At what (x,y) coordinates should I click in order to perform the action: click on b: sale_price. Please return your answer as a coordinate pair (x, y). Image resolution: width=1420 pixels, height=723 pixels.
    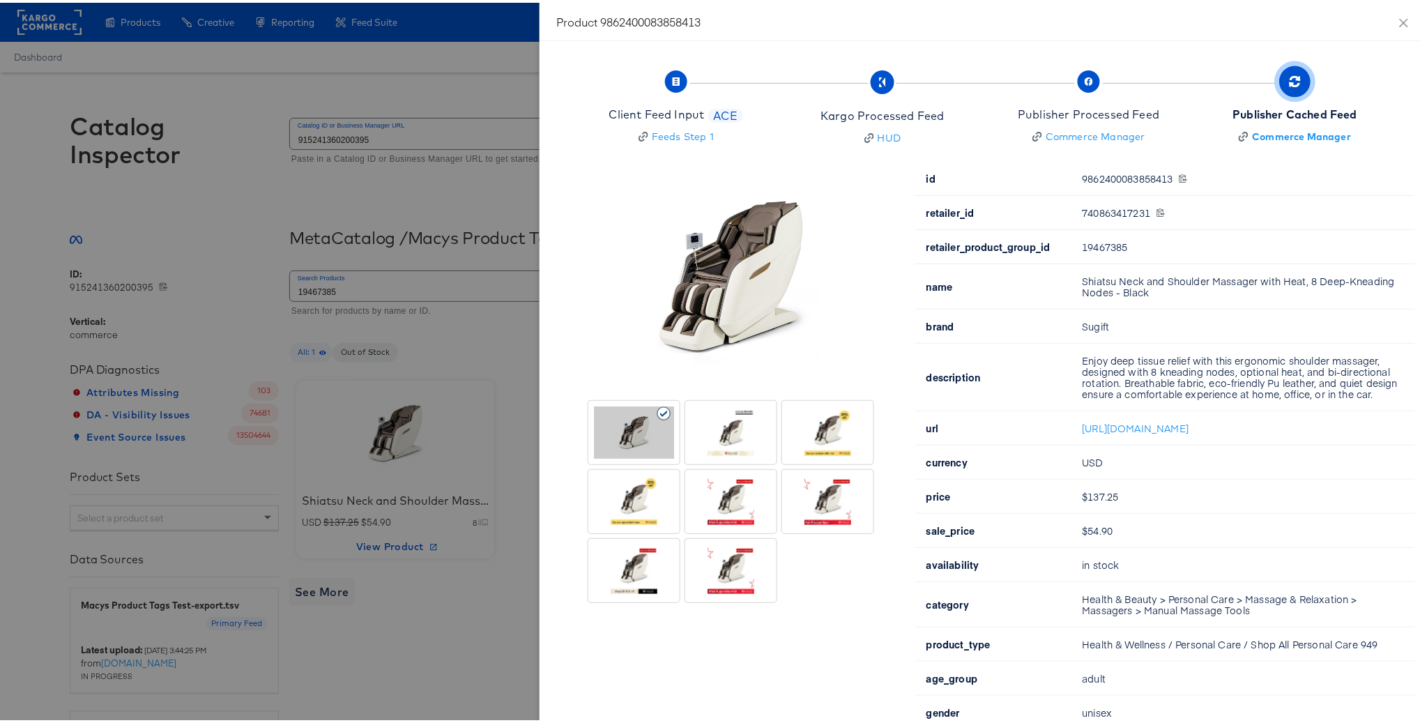
    Looking at the image, I should click on (951, 528).